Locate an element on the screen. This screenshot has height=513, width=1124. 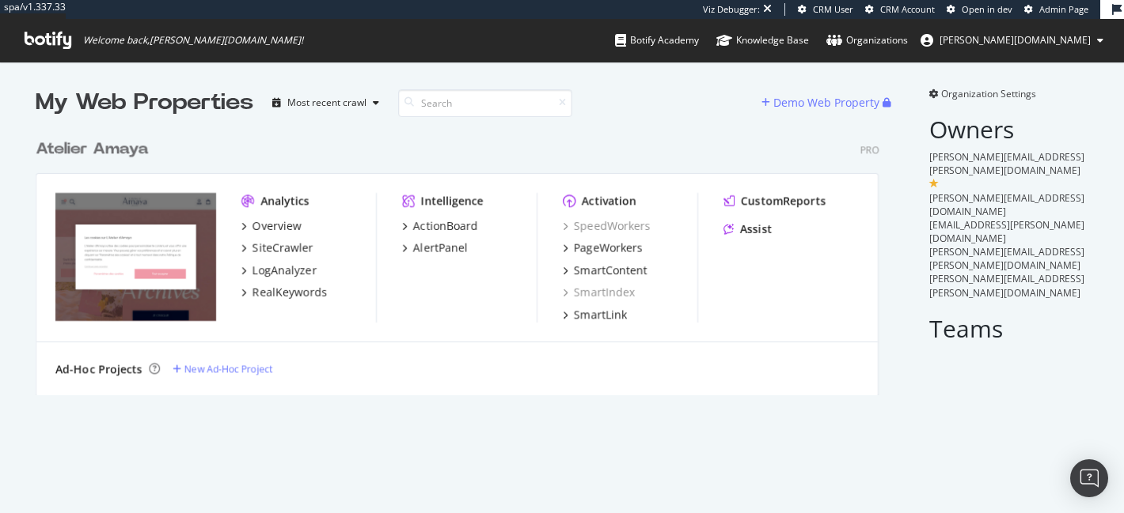
div: Overview is located at coordinates (277, 226).